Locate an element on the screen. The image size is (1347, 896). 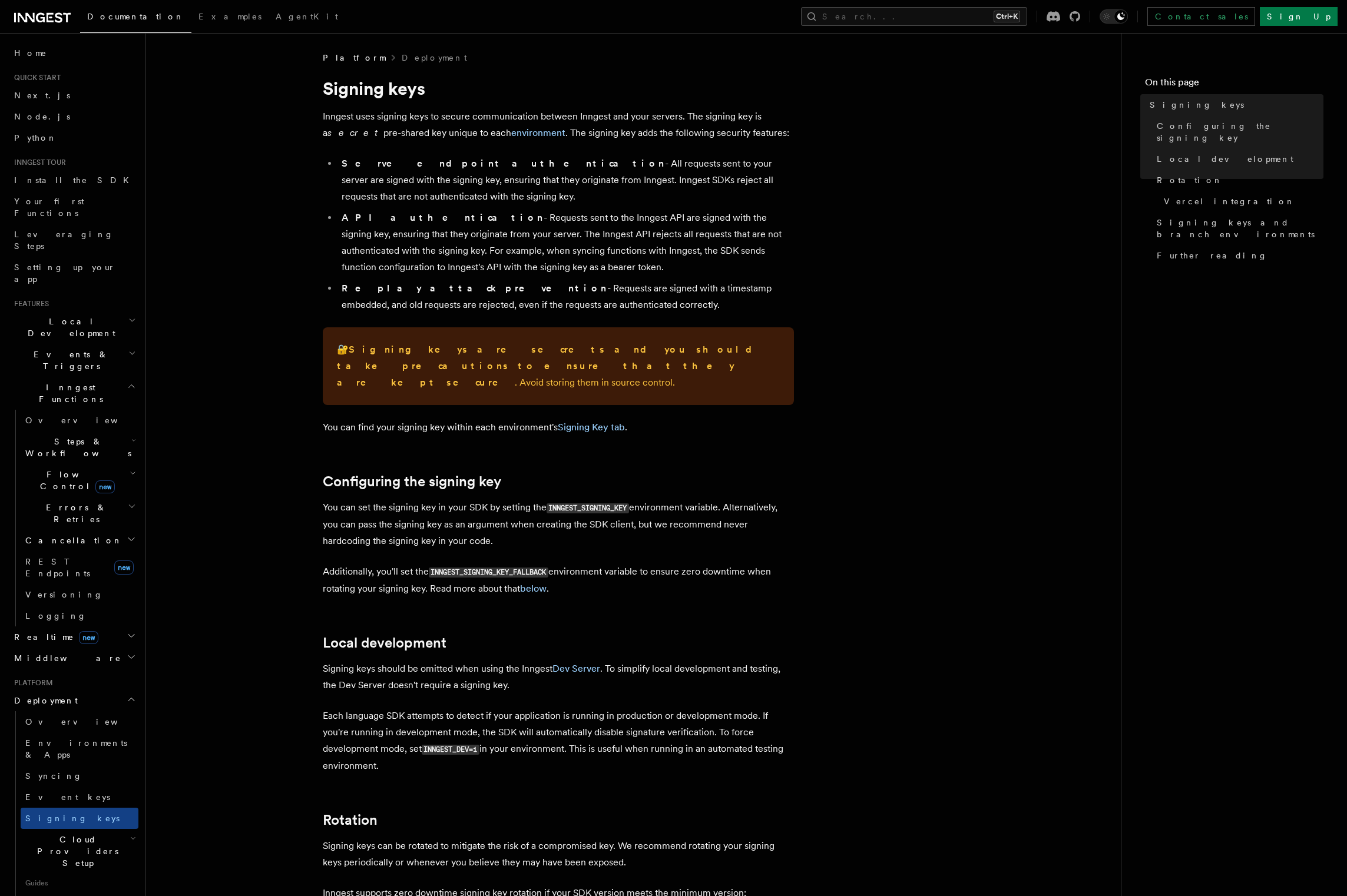
a: Contact sales is located at coordinates (1201, 16).